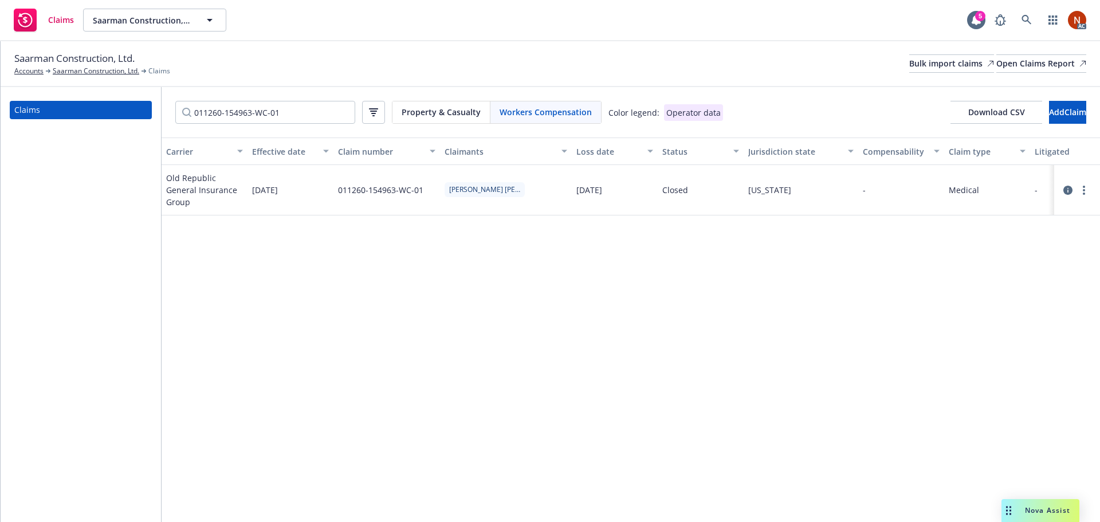 Image resolution: width=1100 pixels, height=522 pixels. I want to click on a: Bulk import claims, so click(952, 64).